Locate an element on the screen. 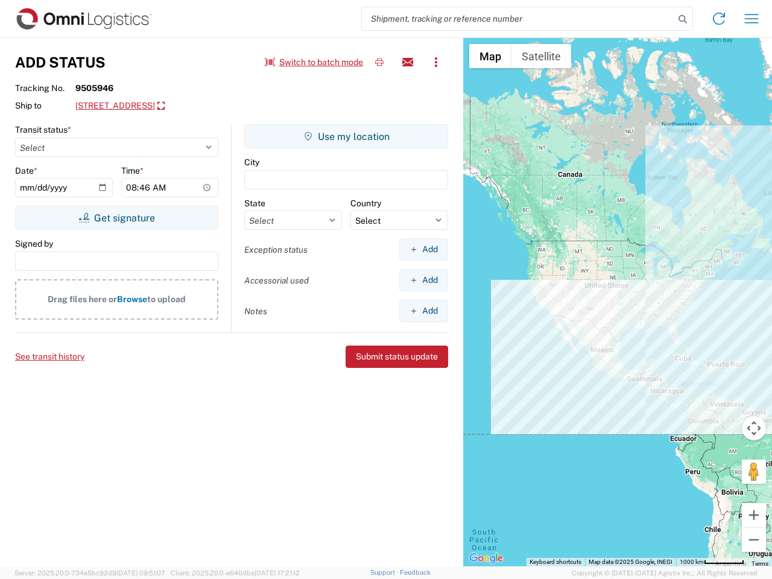  label: Time is located at coordinates (132, 171).